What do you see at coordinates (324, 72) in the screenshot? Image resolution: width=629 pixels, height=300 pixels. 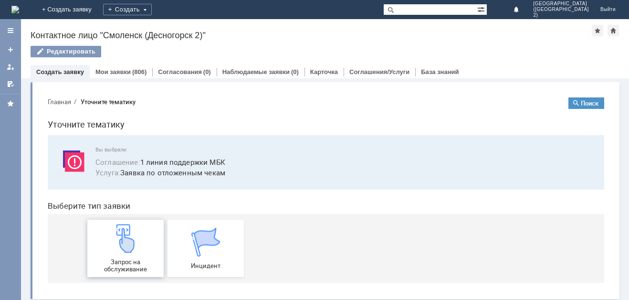 I see `a: Карточка` at bounding box center [324, 72].